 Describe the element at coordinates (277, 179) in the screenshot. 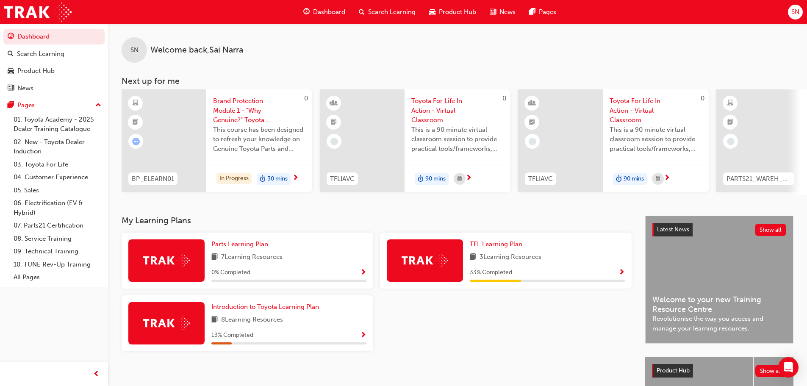

I see `span: 30 mins` at that location.